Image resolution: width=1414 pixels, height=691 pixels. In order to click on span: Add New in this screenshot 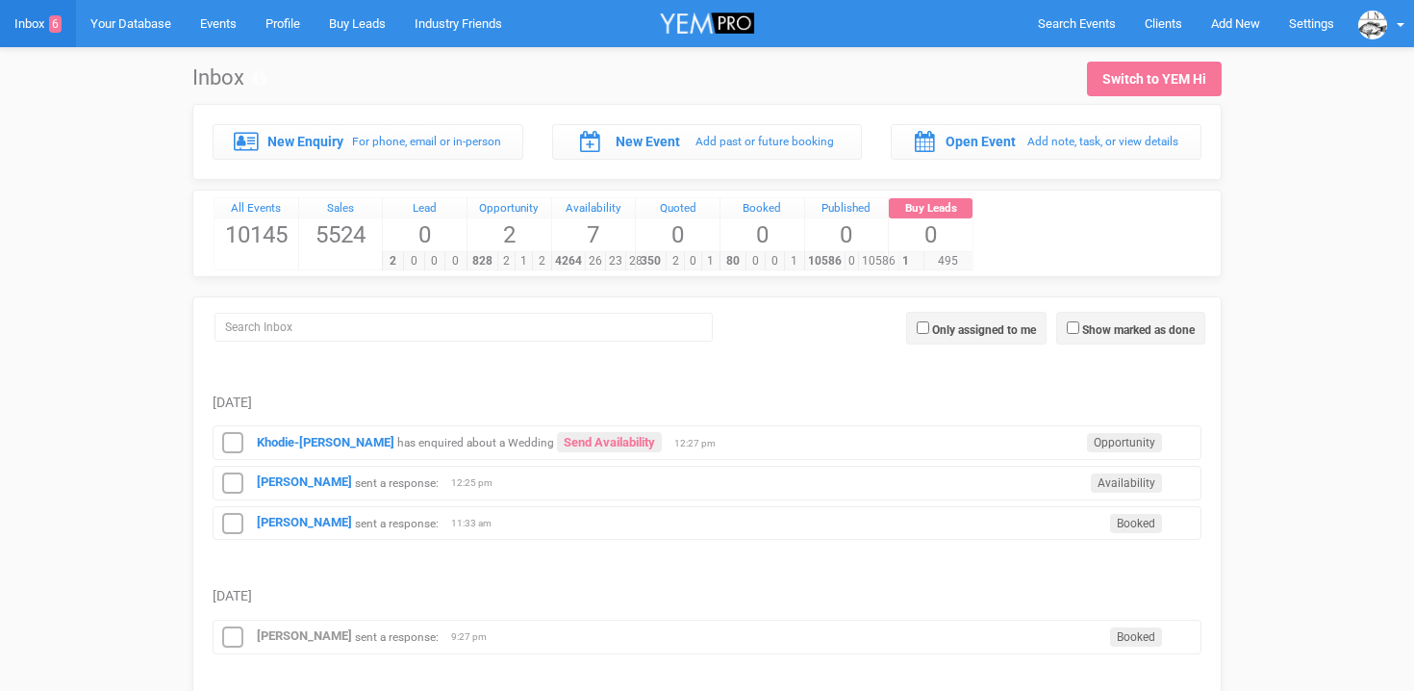, I will do `click(1235, 23)`.